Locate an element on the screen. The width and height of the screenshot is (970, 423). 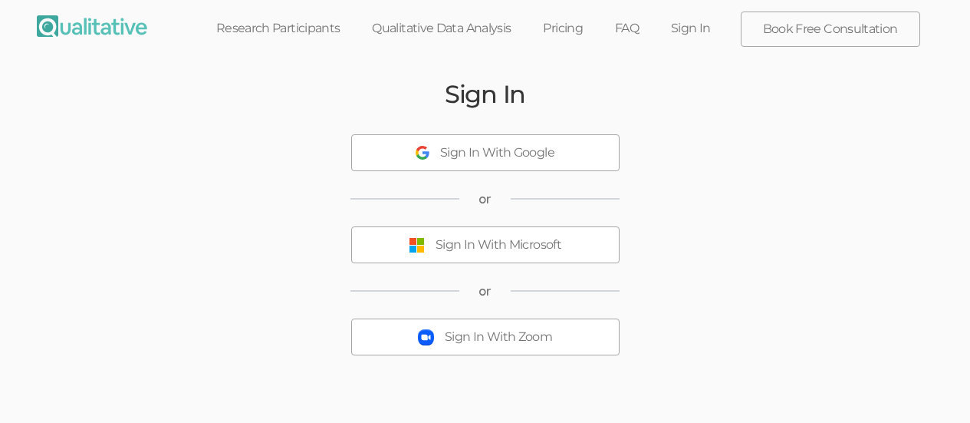
h2: Sign In is located at coordinates (485, 94).